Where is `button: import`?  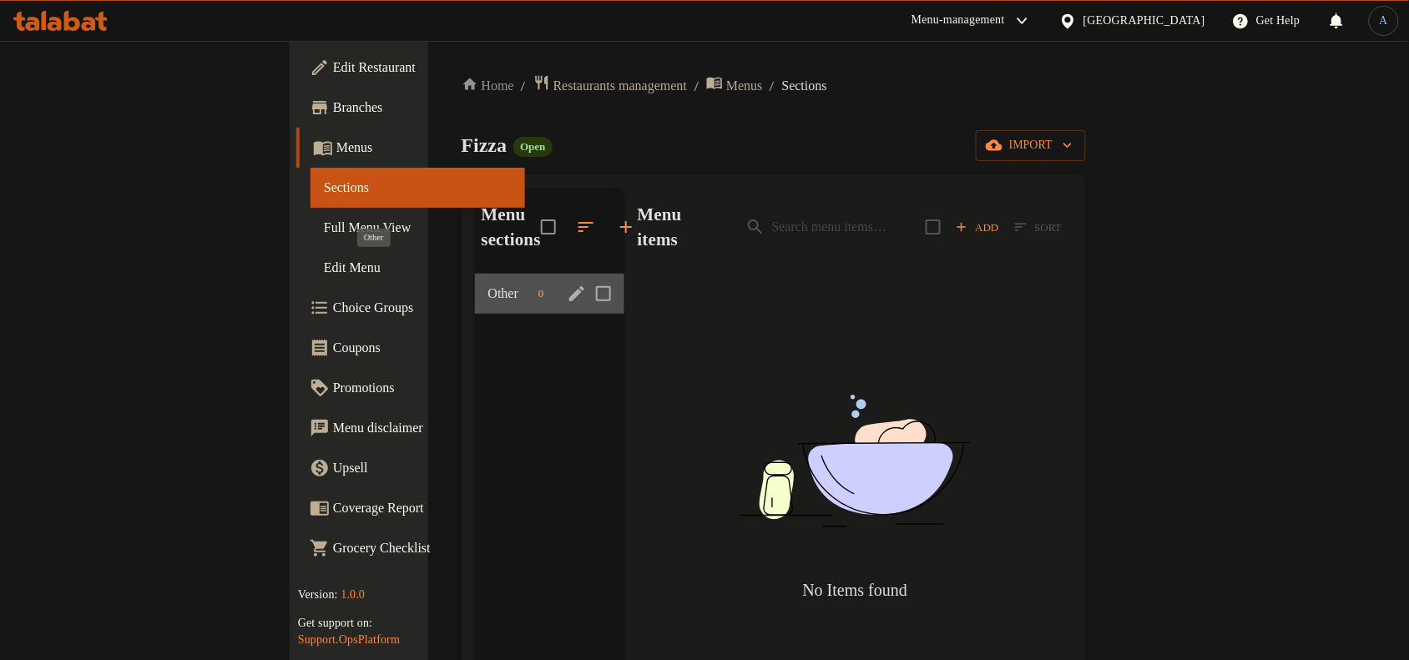
button: import is located at coordinates (1031, 145).